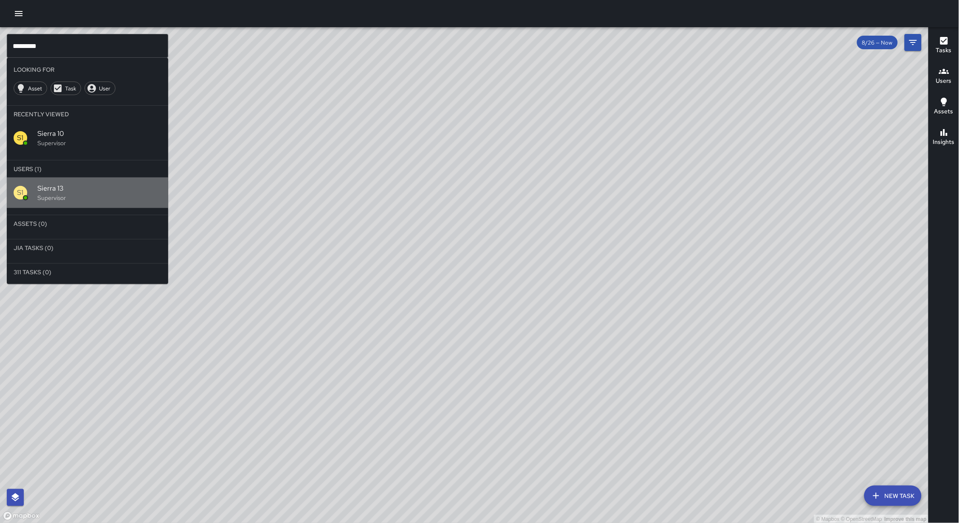 The height and width of the screenshot is (523, 959). What do you see at coordinates (66, 88) in the screenshot?
I see `div: Task` at bounding box center [66, 88].